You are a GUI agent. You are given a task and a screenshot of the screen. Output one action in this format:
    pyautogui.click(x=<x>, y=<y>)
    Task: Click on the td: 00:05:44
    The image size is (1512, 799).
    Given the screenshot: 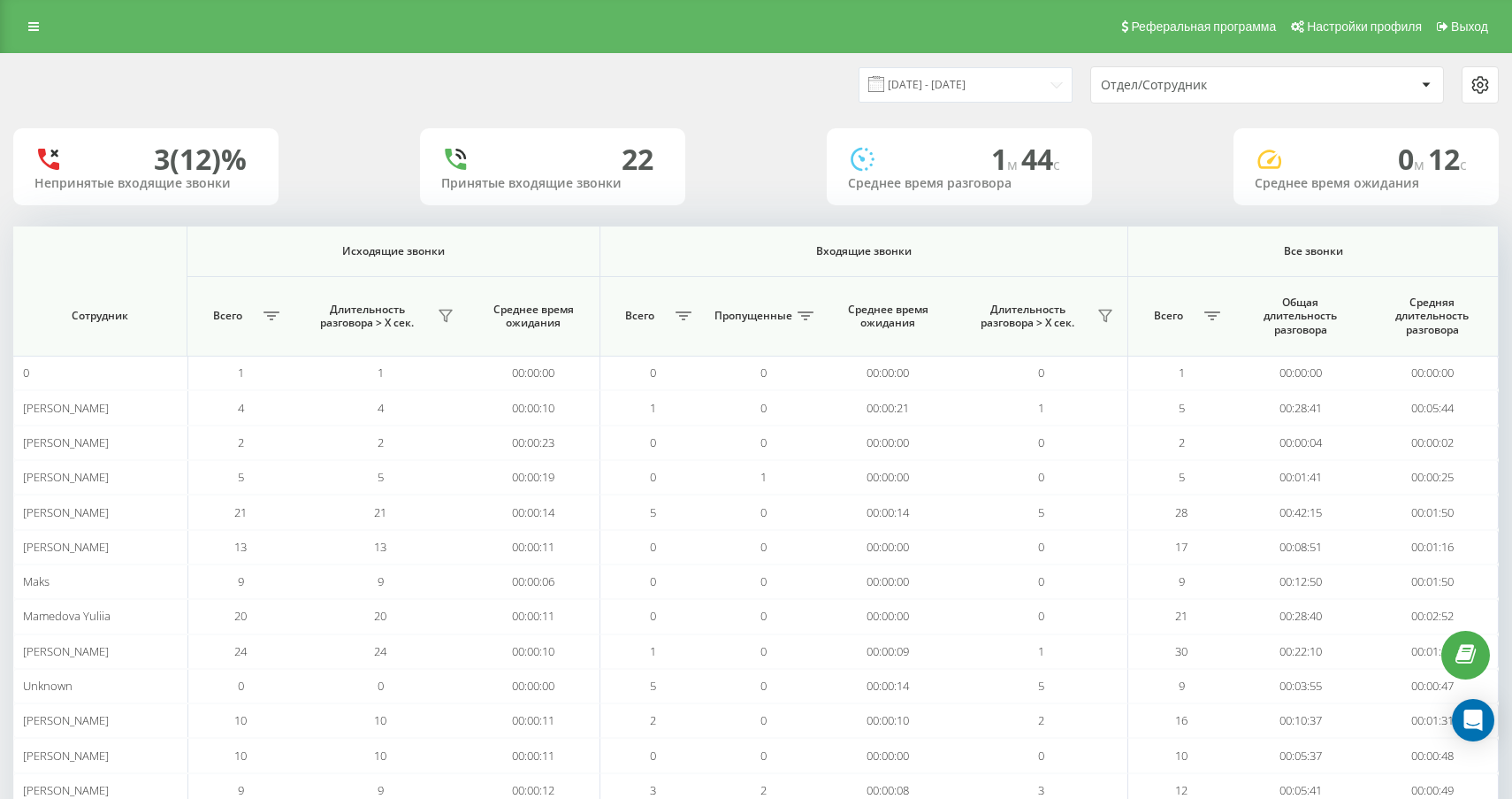 What is the action you would take?
    pyautogui.click(x=1433, y=407)
    